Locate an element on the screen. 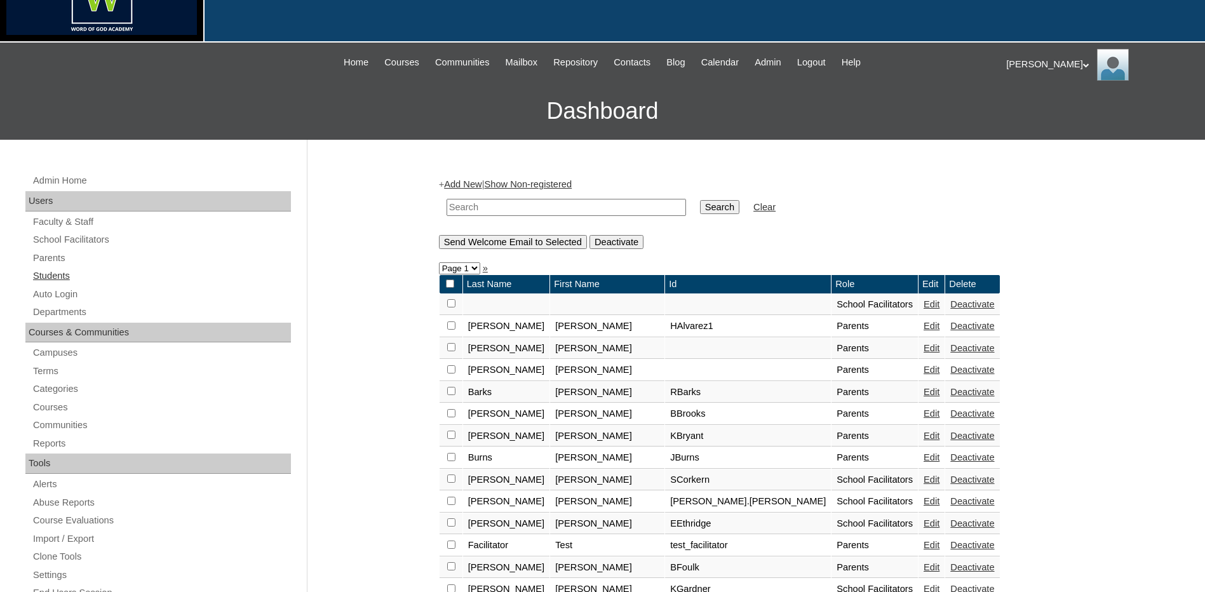  a: Faculty & Staff is located at coordinates (161, 222).